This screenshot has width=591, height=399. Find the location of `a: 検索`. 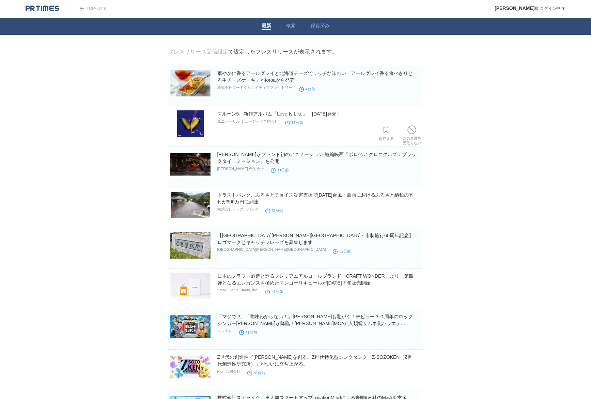

a: 検索 is located at coordinates (291, 26).